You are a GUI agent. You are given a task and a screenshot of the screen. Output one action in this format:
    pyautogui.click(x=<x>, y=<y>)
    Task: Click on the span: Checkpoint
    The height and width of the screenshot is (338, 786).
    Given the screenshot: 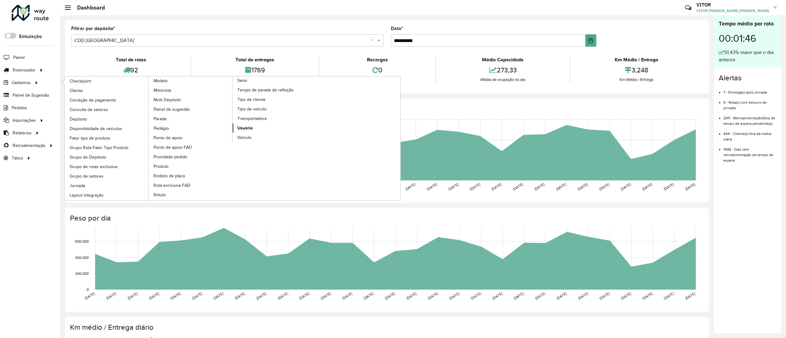 What is the action you would take?
    pyautogui.click(x=80, y=81)
    